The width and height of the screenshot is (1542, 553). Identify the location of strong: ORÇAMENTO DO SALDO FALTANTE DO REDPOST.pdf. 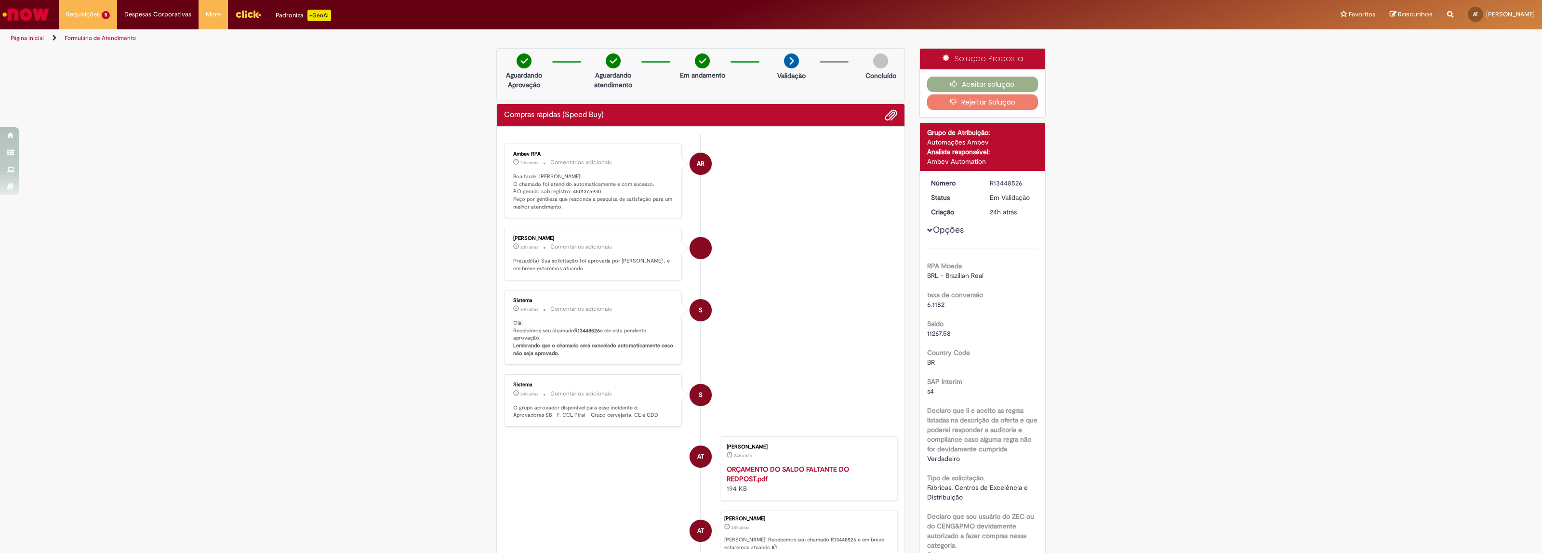
(788, 474).